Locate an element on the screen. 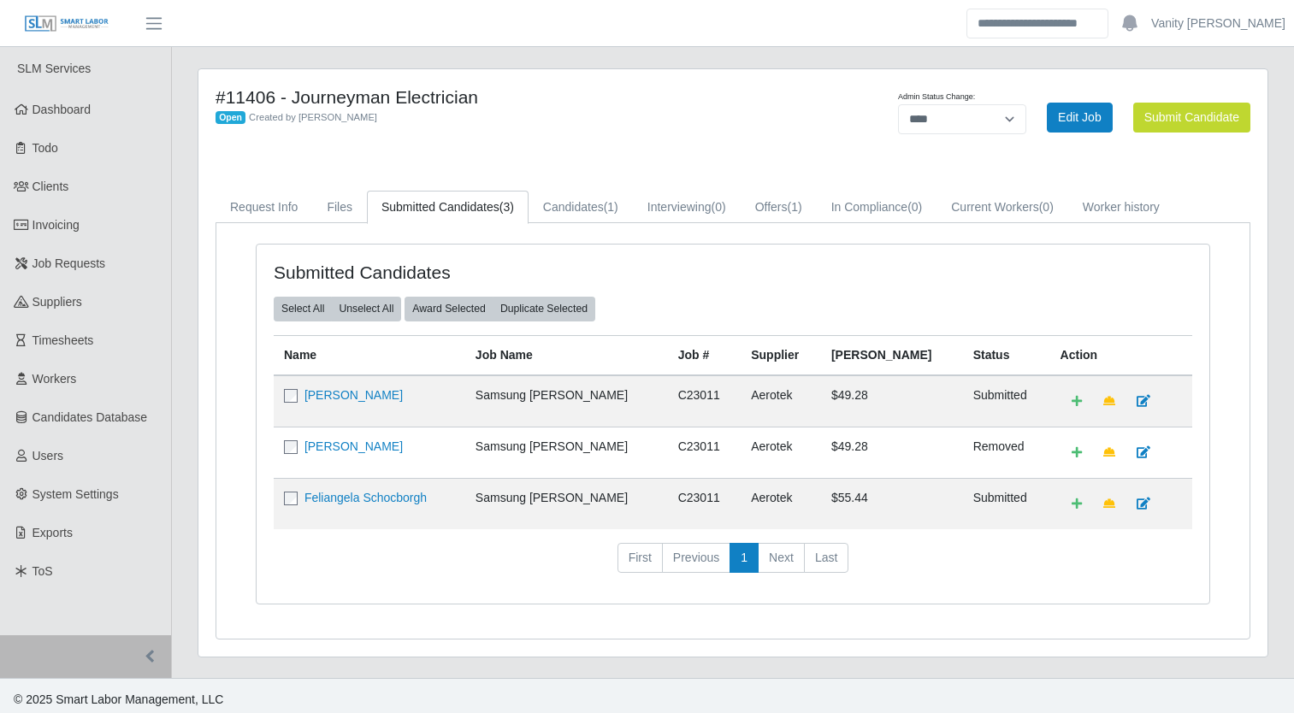  label: Admin Status Change: is located at coordinates (937, 98).